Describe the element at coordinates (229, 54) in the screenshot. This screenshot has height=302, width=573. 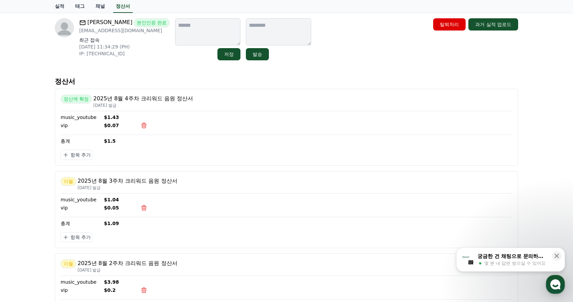
I see `button: 저장` at that location.